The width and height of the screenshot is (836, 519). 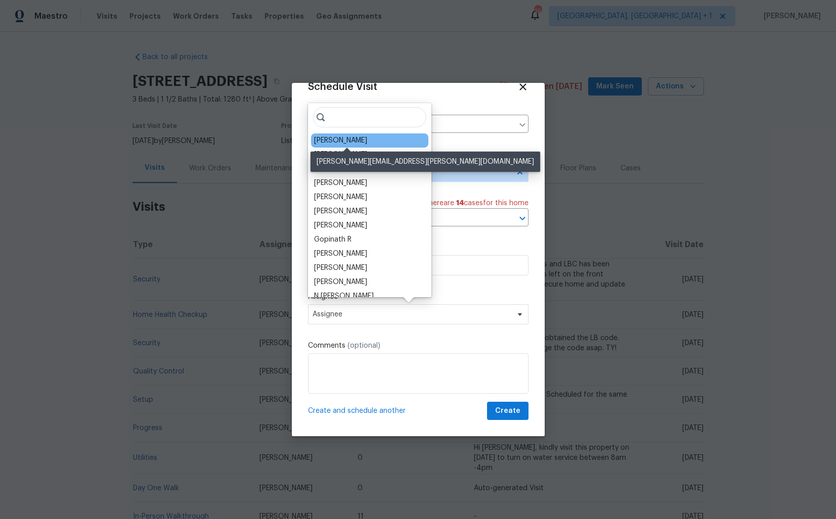 I want to click on button: Open, so click(x=523, y=219).